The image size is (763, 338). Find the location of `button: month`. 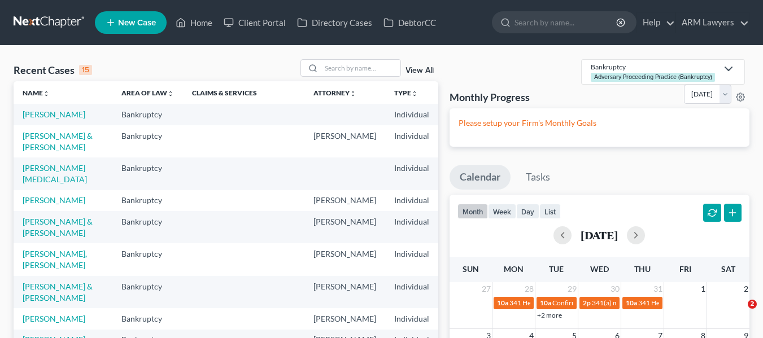

button: month is located at coordinates (473, 211).